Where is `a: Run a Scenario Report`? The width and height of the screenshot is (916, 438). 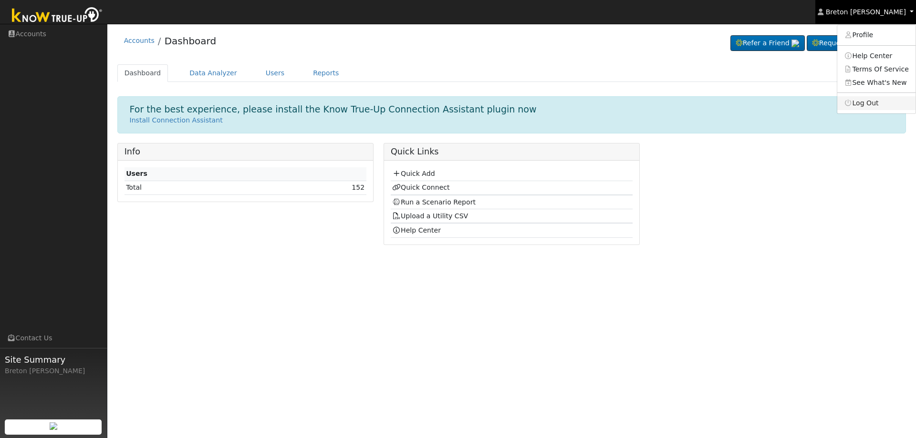
a: Run a Scenario Report is located at coordinates (433, 202).